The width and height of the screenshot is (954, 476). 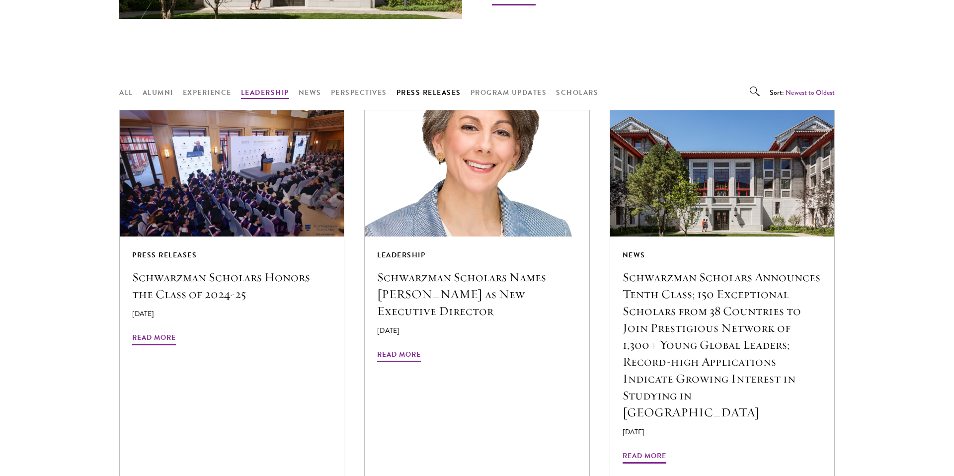 What do you see at coordinates (722, 255) in the screenshot?
I see `div: News` at bounding box center [722, 255].